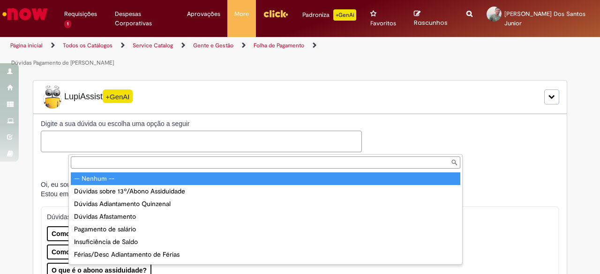 This screenshot has height=274, width=600. What do you see at coordinates (265, 179) in the screenshot?
I see `div: -- Nenhum --` at bounding box center [265, 179].